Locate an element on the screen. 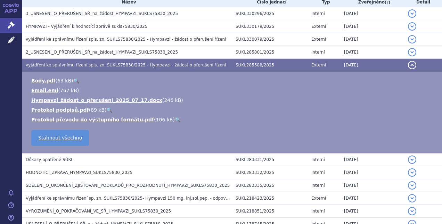 The width and height of the screenshot is (442, 224). span: 246 kB is located at coordinates (172, 100).